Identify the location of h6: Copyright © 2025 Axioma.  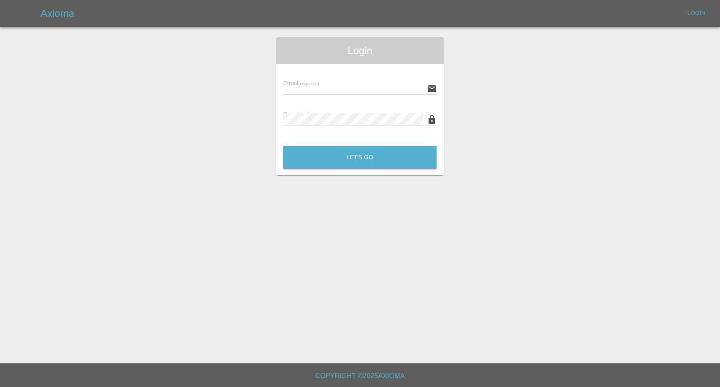
(360, 376).